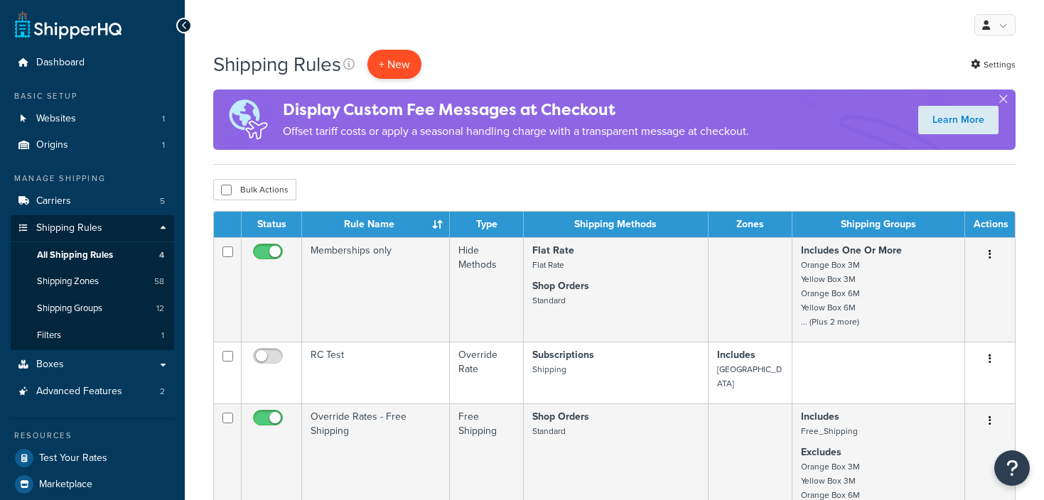 The height and width of the screenshot is (500, 1044). Describe the element at coordinates (548, 265) in the screenshot. I see `small: Flat Rate` at that location.